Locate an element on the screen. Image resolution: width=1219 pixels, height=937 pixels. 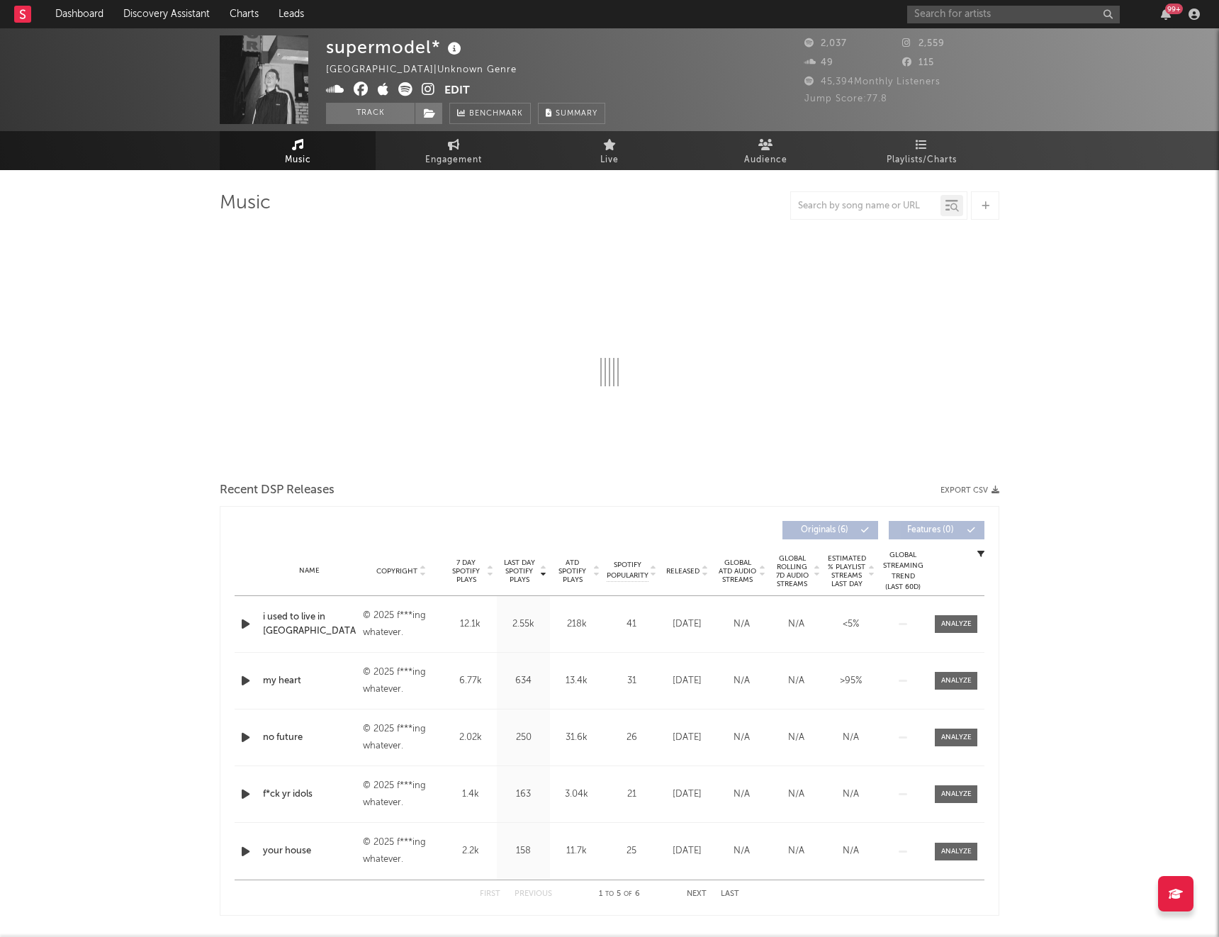
div: 41 is located at coordinates (631, 624).